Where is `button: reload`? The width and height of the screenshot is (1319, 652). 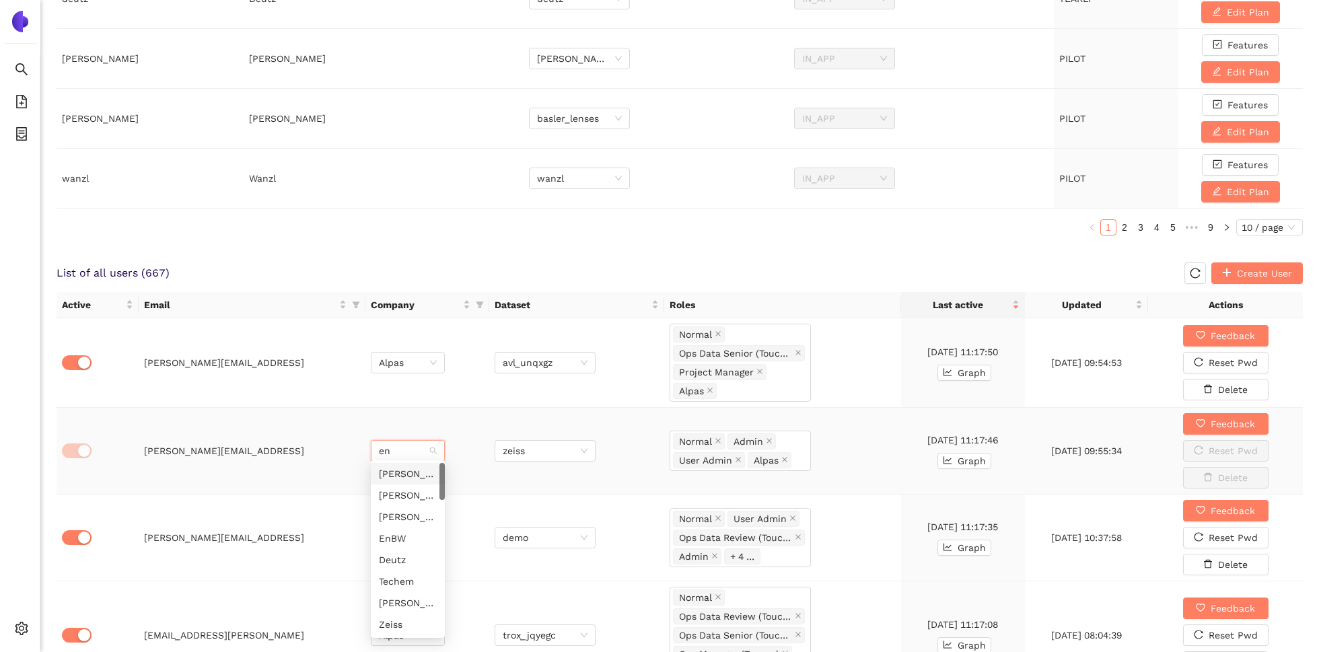 button: reload is located at coordinates (1196, 273).